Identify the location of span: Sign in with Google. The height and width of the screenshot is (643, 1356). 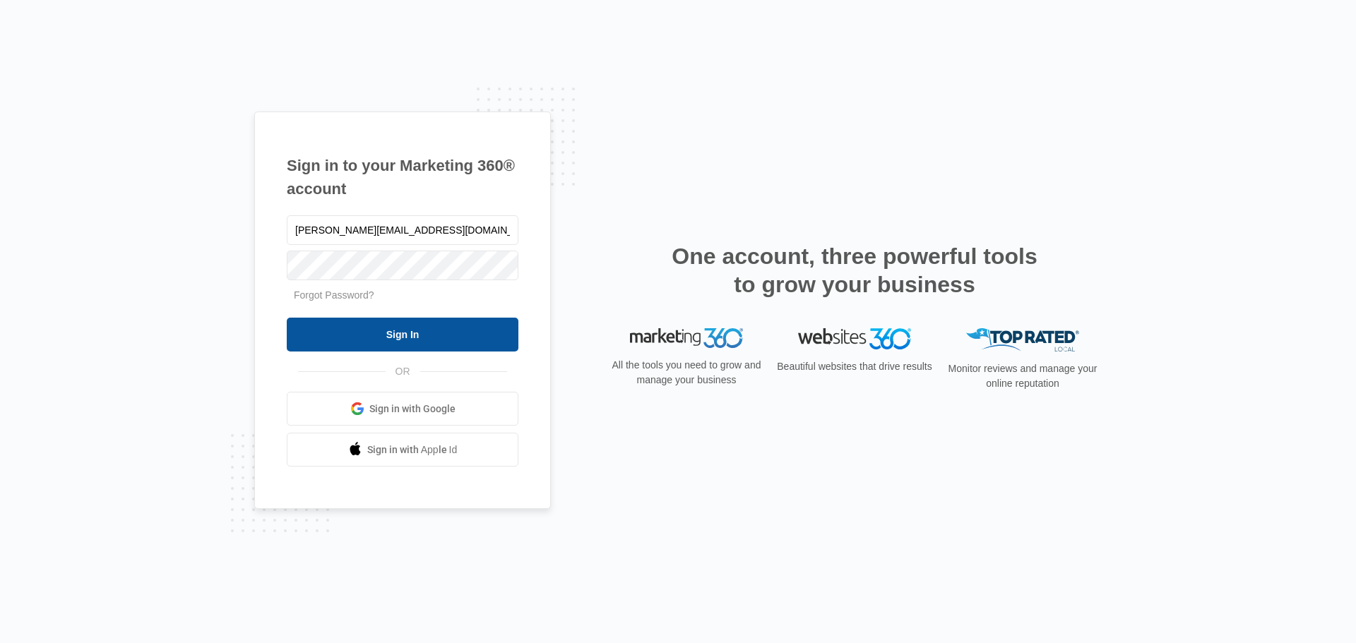
(412, 409).